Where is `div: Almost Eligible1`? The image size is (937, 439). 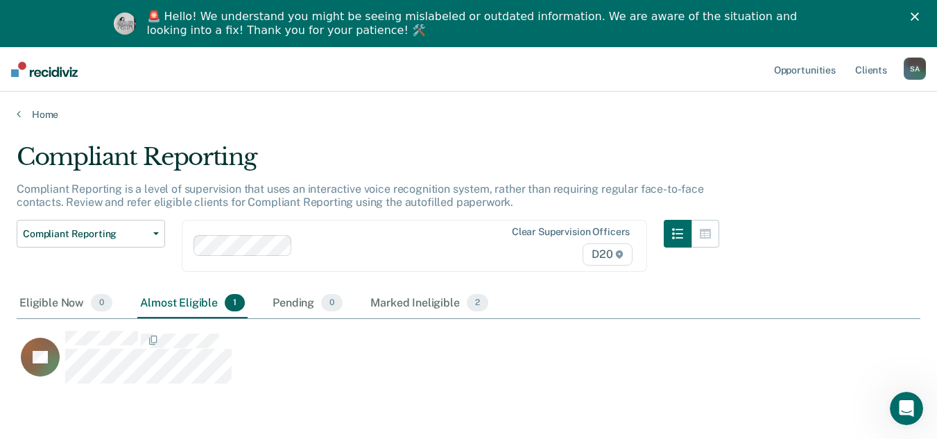
div: Almost Eligible1 is located at coordinates (192, 304).